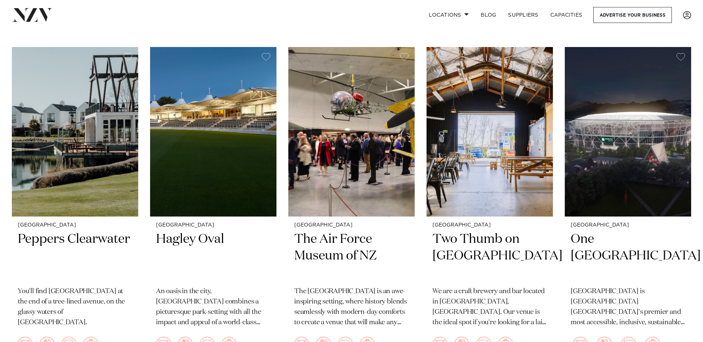  Describe the element at coordinates (75, 256) in the screenshot. I see `h2: Peppers Clearwater` at that location.